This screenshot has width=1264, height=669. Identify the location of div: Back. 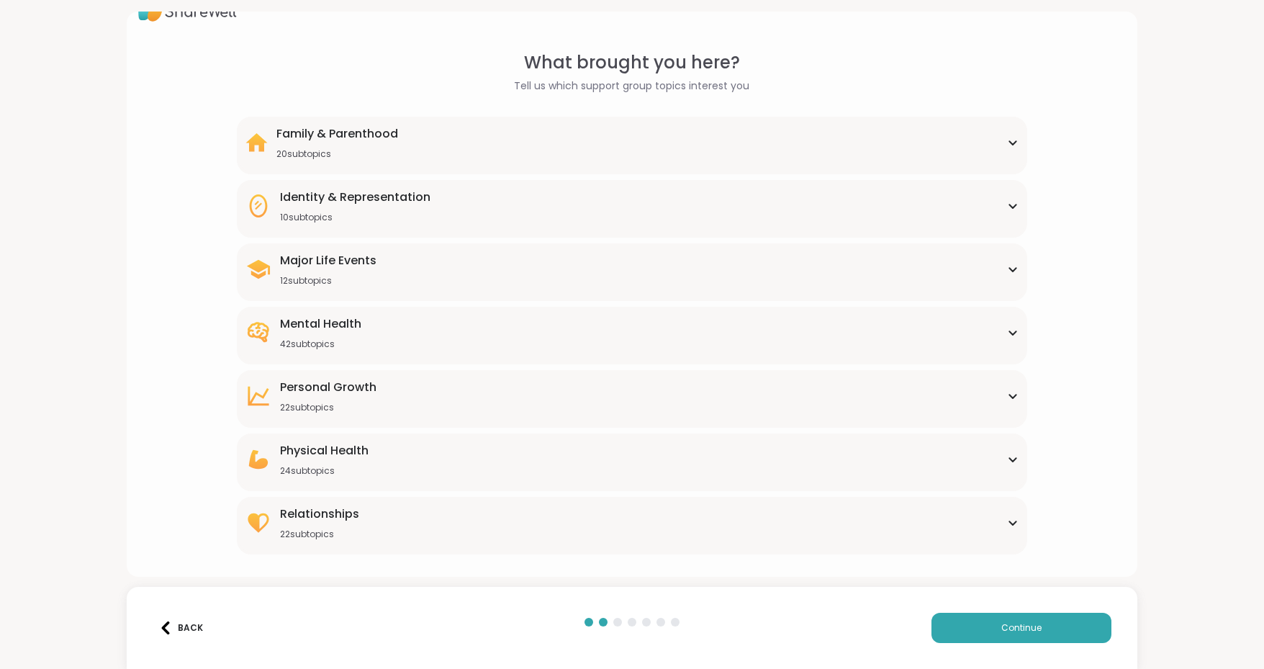
(181, 628).